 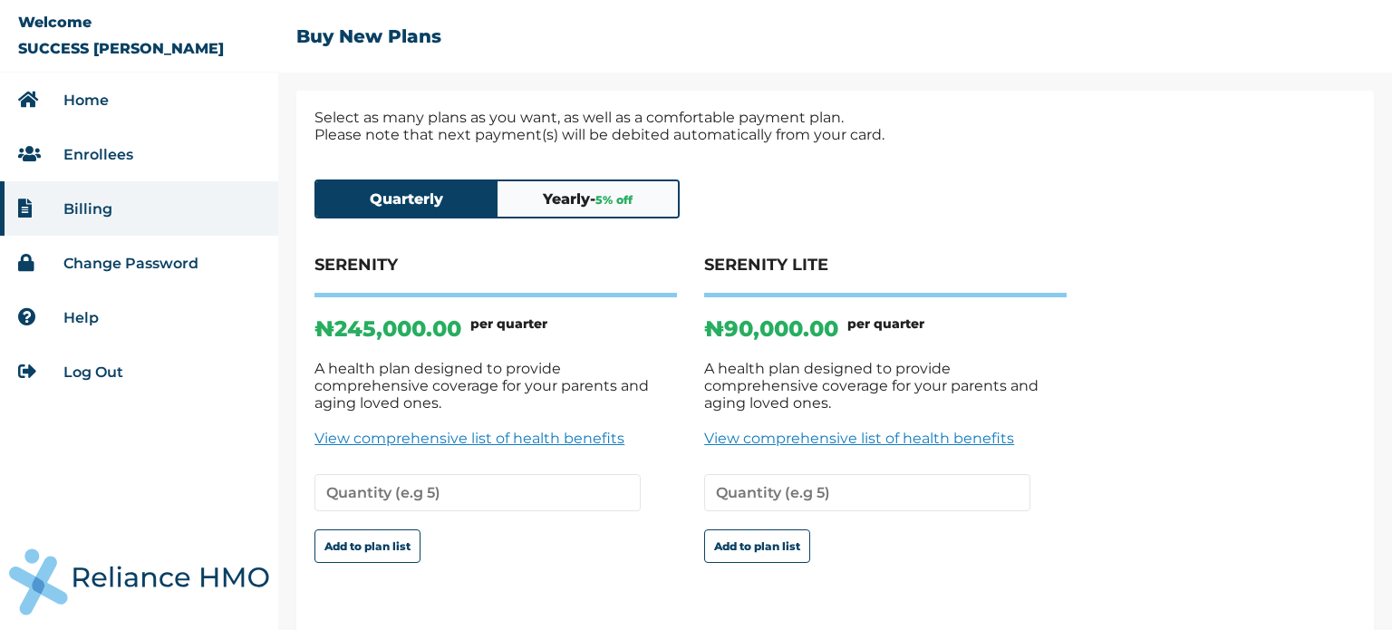 What do you see at coordinates (496, 275) in the screenshot?
I see `h4: SERENITY` at bounding box center [496, 275].